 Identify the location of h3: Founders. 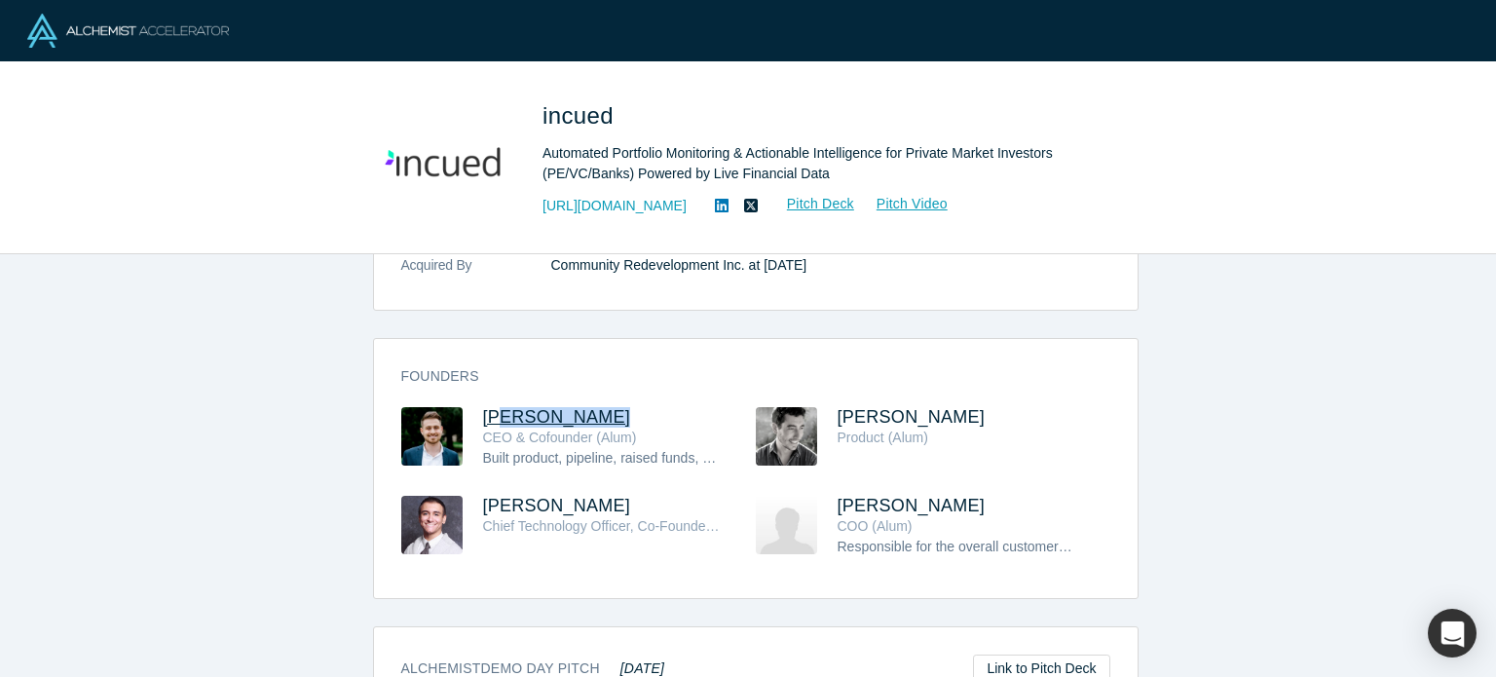
(742, 376).